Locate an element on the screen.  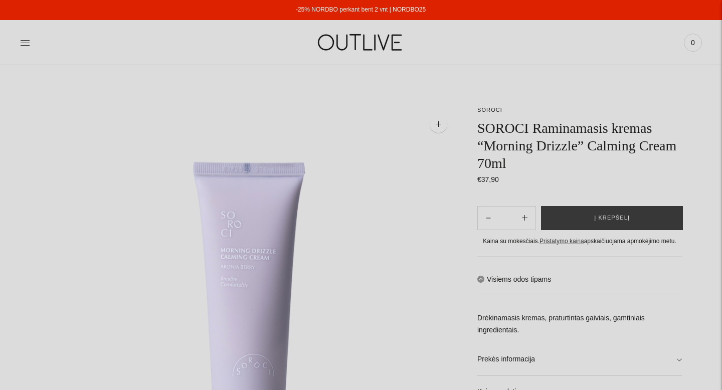
span: Į krepšelį is located at coordinates (612, 218).